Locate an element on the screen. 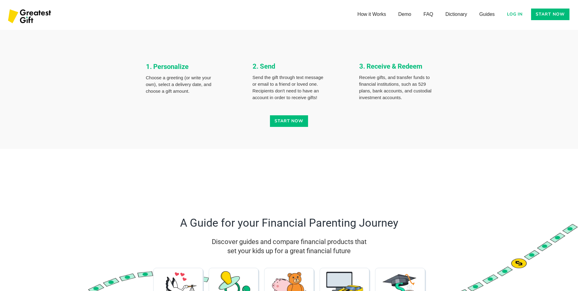  p: Receive gifts, and transfer funds to financial institutions, such as 529 plans, bank accounts, an... is located at coordinates (396, 87).